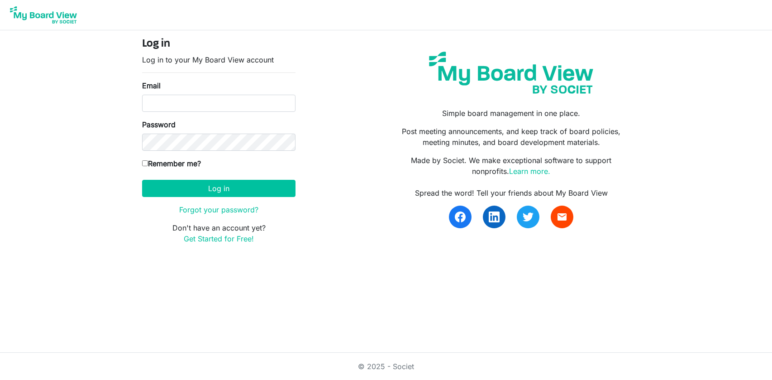 This screenshot has height=380, width=772. I want to click on div: Spread the word! Tell your friends about My Board View, so click(511, 193).